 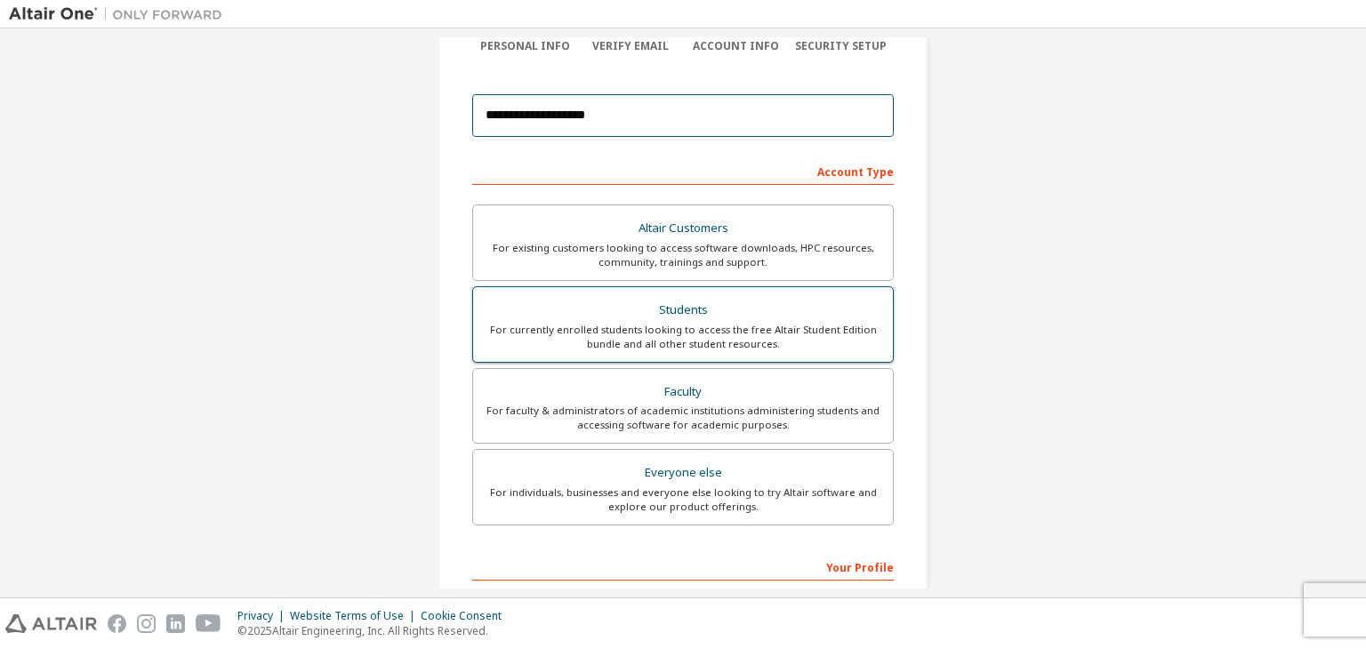 I want to click on div: Cookie Consent, so click(x=466, y=616).